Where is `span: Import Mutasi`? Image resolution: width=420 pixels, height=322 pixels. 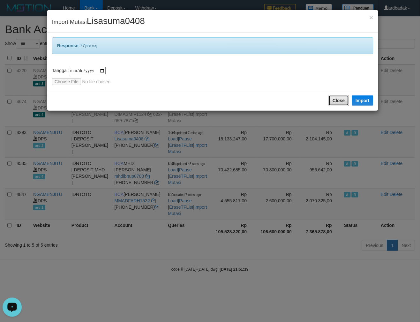 span: Import Mutasi is located at coordinates (98, 22).